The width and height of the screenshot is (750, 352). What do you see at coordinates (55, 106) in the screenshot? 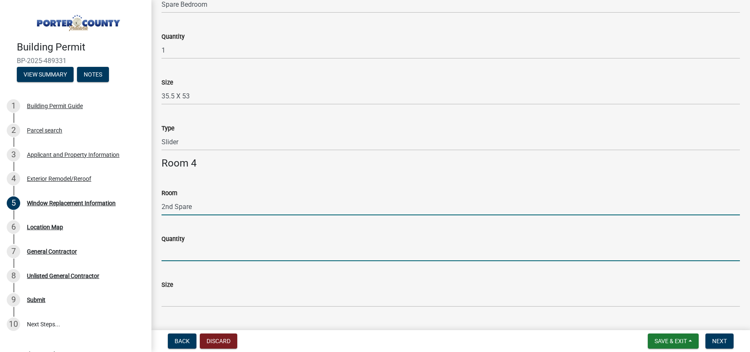
I see `div: Building Permit Guide` at bounding box center [55, 106].